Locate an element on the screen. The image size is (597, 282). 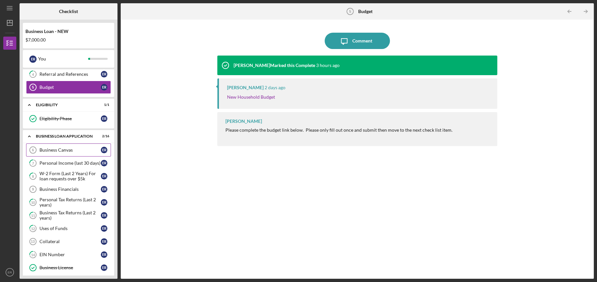
a: 7Personal Income (last 30 days)ER is located at coordinates (69, 163).